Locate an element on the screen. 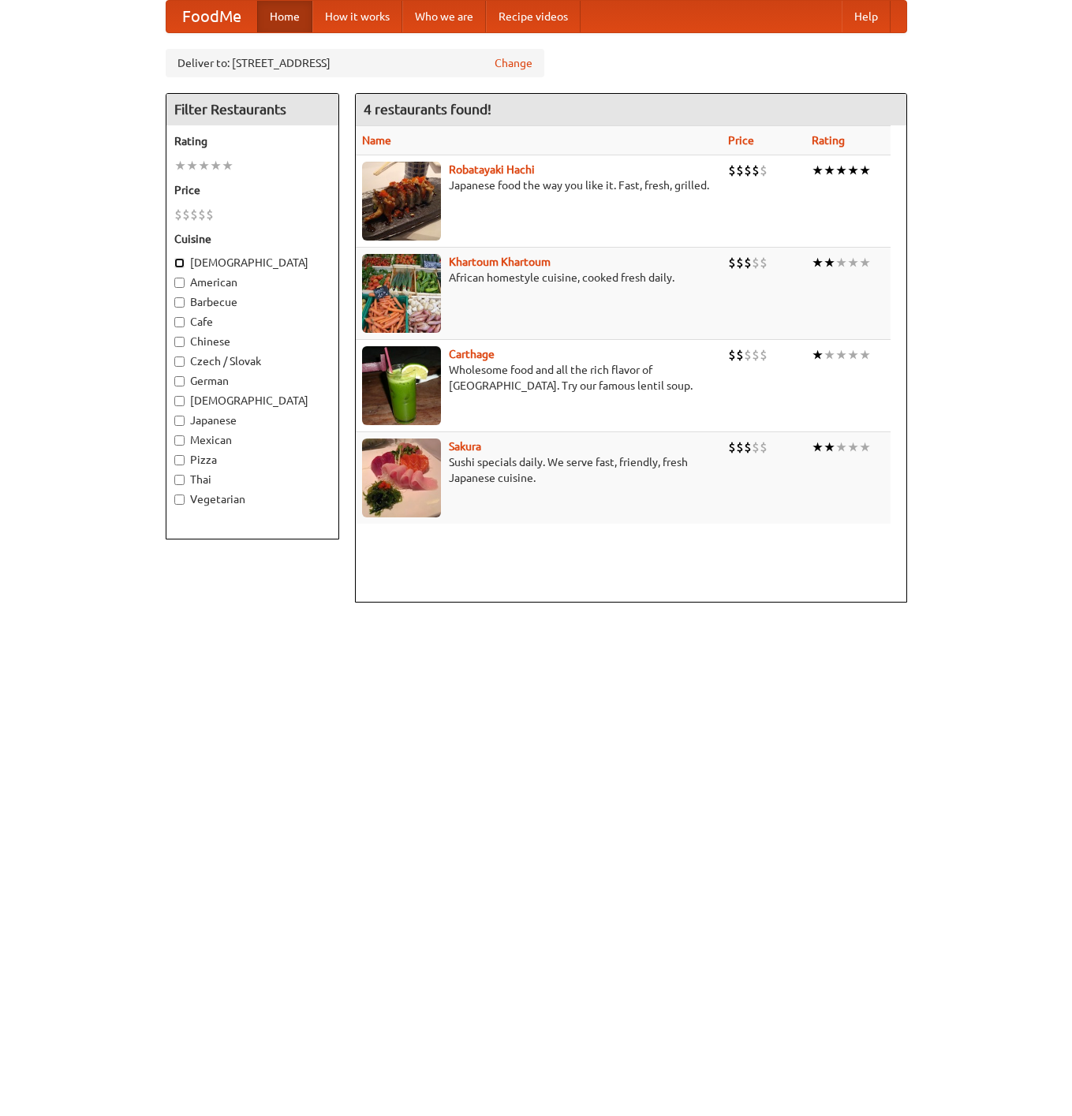 Image resolution: width=1072 pixels, height=1116 pixels. img: carthage.jpg is located at coordinates (402, 386).